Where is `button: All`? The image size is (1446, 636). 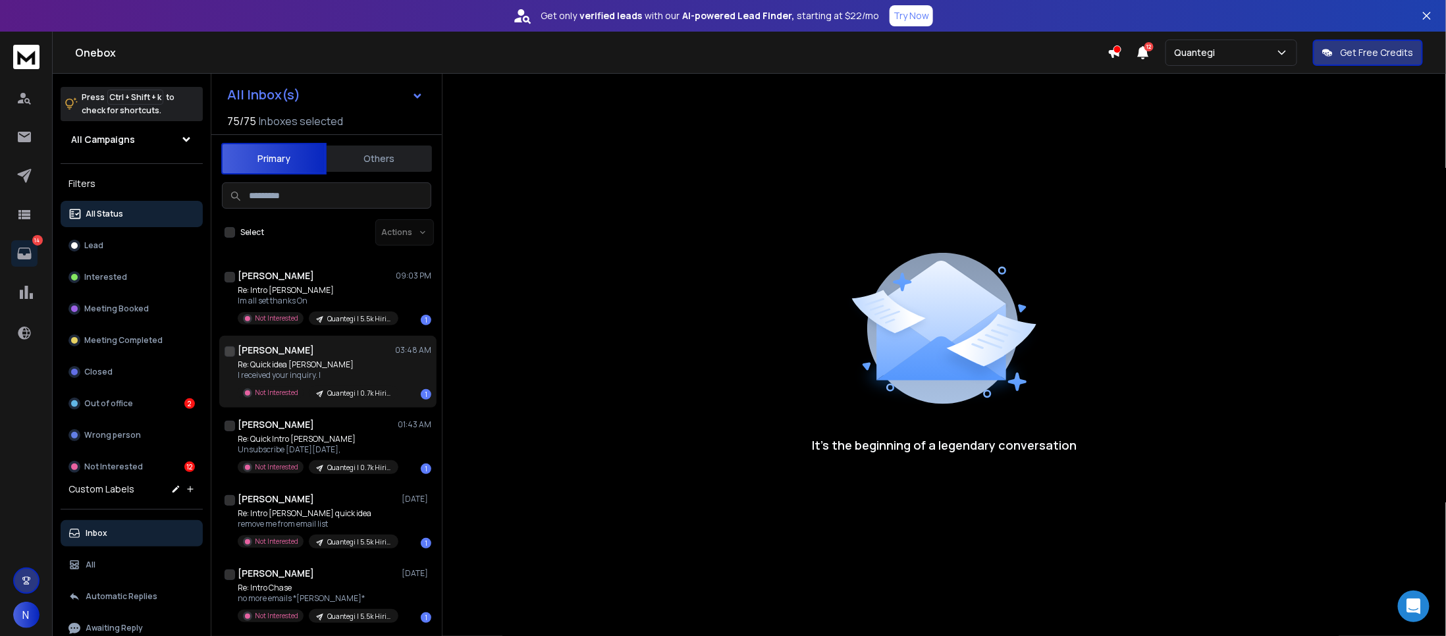 button: All is located at coordinates (132, 565).